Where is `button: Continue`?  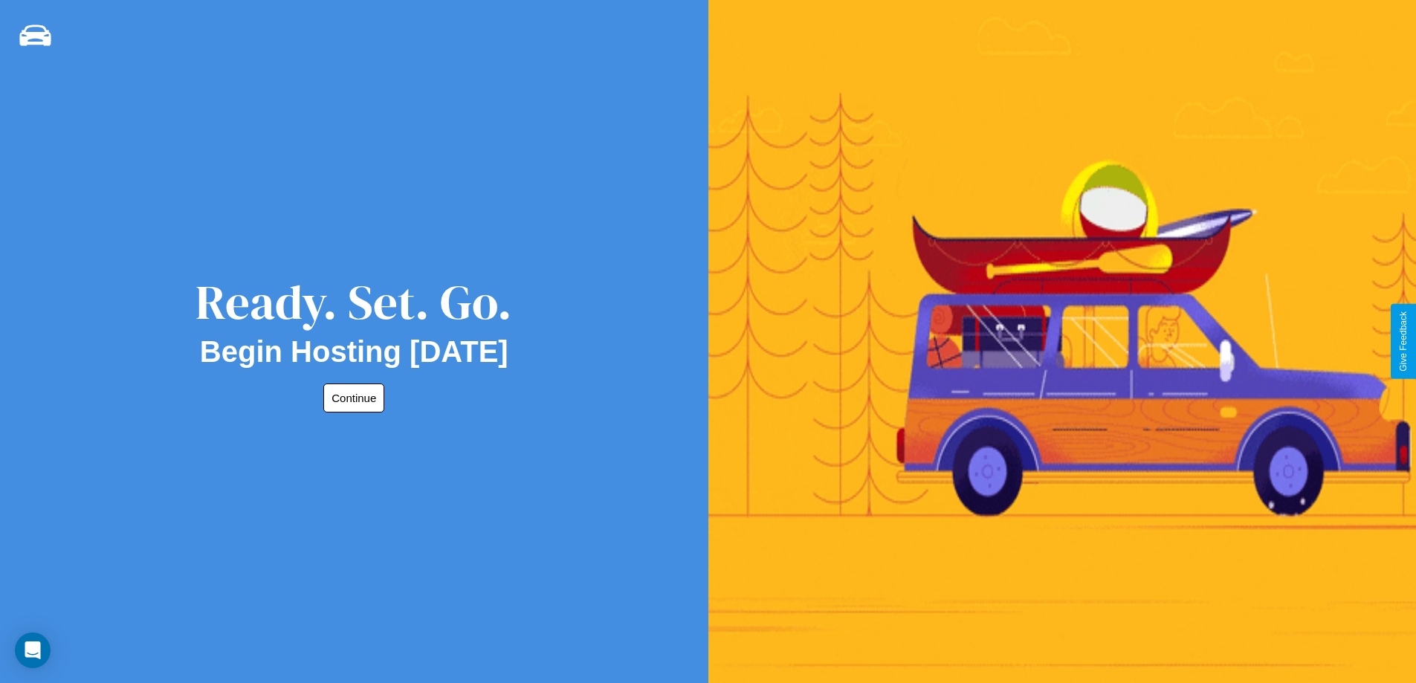 button: Continue is located at coordinates (354, 398).